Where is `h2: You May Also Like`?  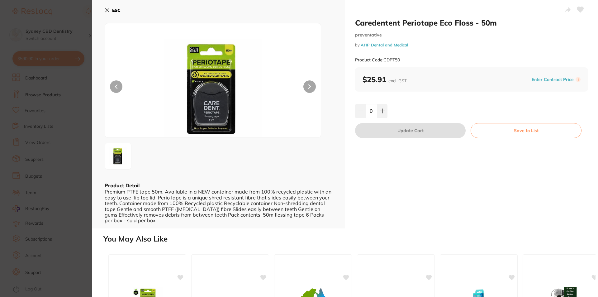 h2: You May Also Like is located at coordinates (350, 239).